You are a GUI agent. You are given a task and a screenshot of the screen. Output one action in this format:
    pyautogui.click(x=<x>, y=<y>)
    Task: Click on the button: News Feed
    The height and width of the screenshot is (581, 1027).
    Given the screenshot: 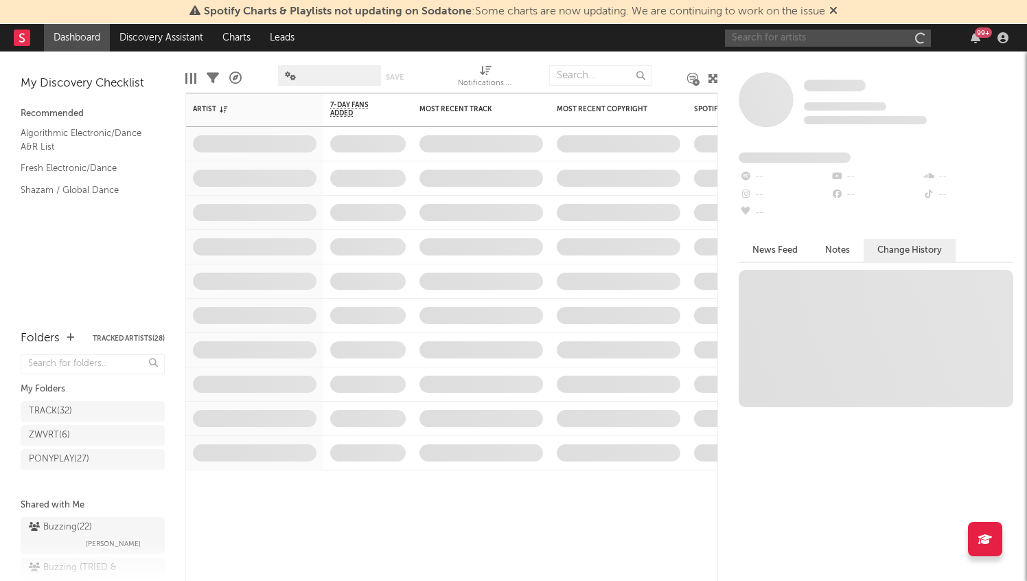 What is the action you would take?
    pyautogui.click(x=775, y=250)
    